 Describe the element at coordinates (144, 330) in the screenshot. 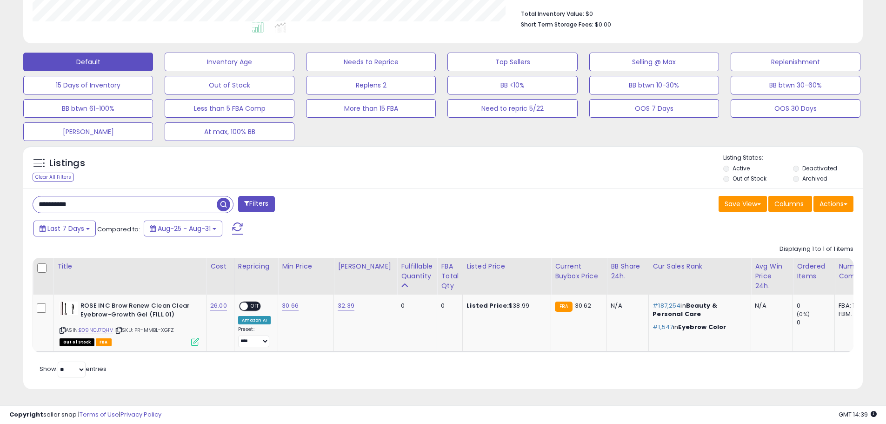

I see `span: | SKU: PR-MMBL-XGFZ` at that location.